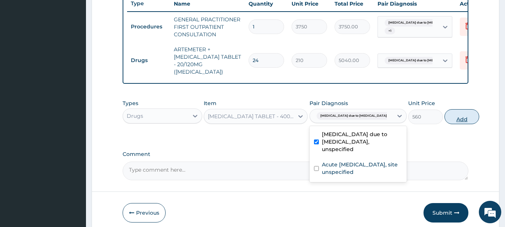  Describe the element at coordinates (296, 154) in the screenshot. I see `label: Comment` at that location.